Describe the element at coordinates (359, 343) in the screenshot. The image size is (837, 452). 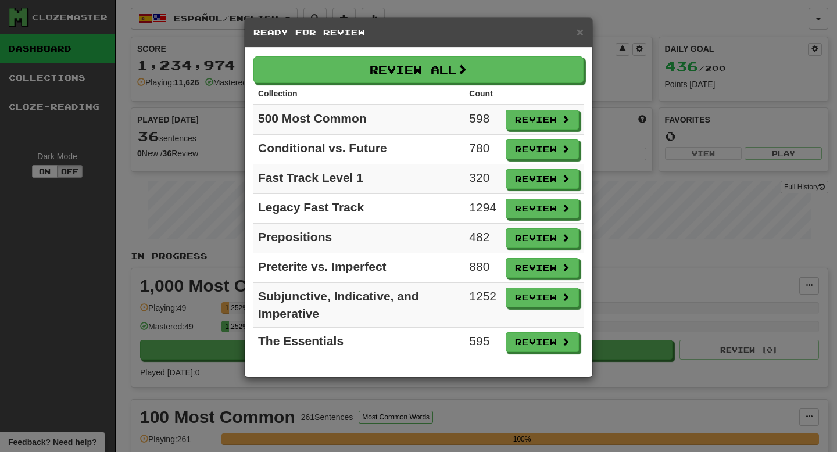
I see `td: The Essentials` at that location.